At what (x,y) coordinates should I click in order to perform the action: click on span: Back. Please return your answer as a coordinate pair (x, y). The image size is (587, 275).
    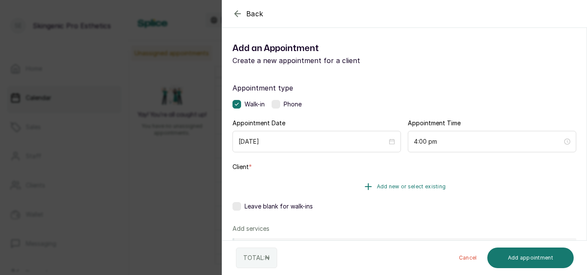
    Looking at the image, I should click on (255, 14).